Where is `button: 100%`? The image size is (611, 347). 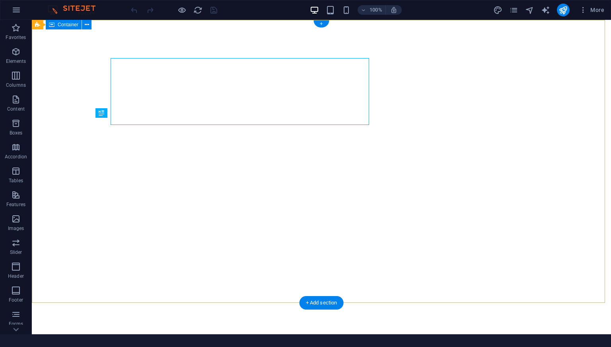 button: 100% is located at coordinates (371, 10).